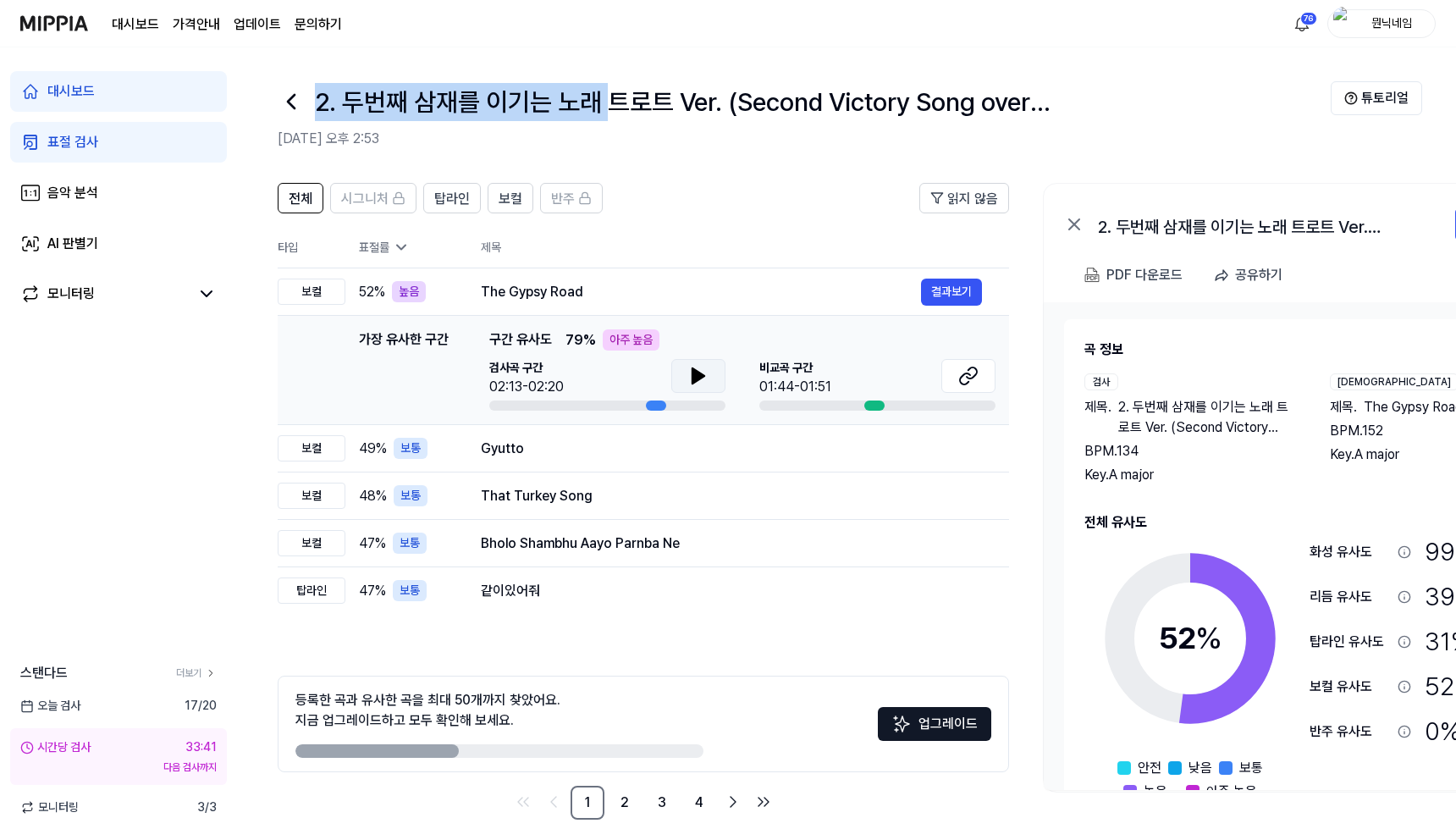 Image resolution: width=1456 pixels, height=840 pixels. What do you see at coordinates (526, 368) in the screenshot?
I see `span: 검사곡 구간` at bounding box center [526, 368].